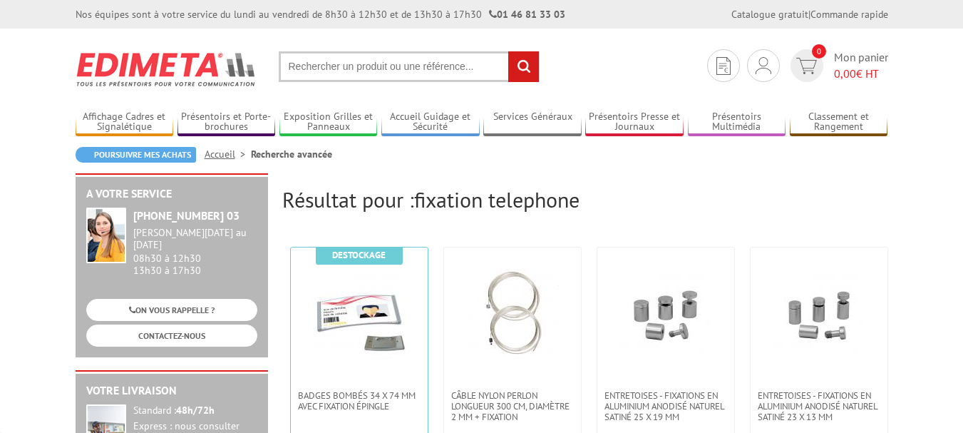 The width and height of the screenshot is (963, 433). What do you see at coordinates (431, 122) in the screenshot?
I see `a: Accueil Guidage et Sécurité` at bounding box center [431, 122].